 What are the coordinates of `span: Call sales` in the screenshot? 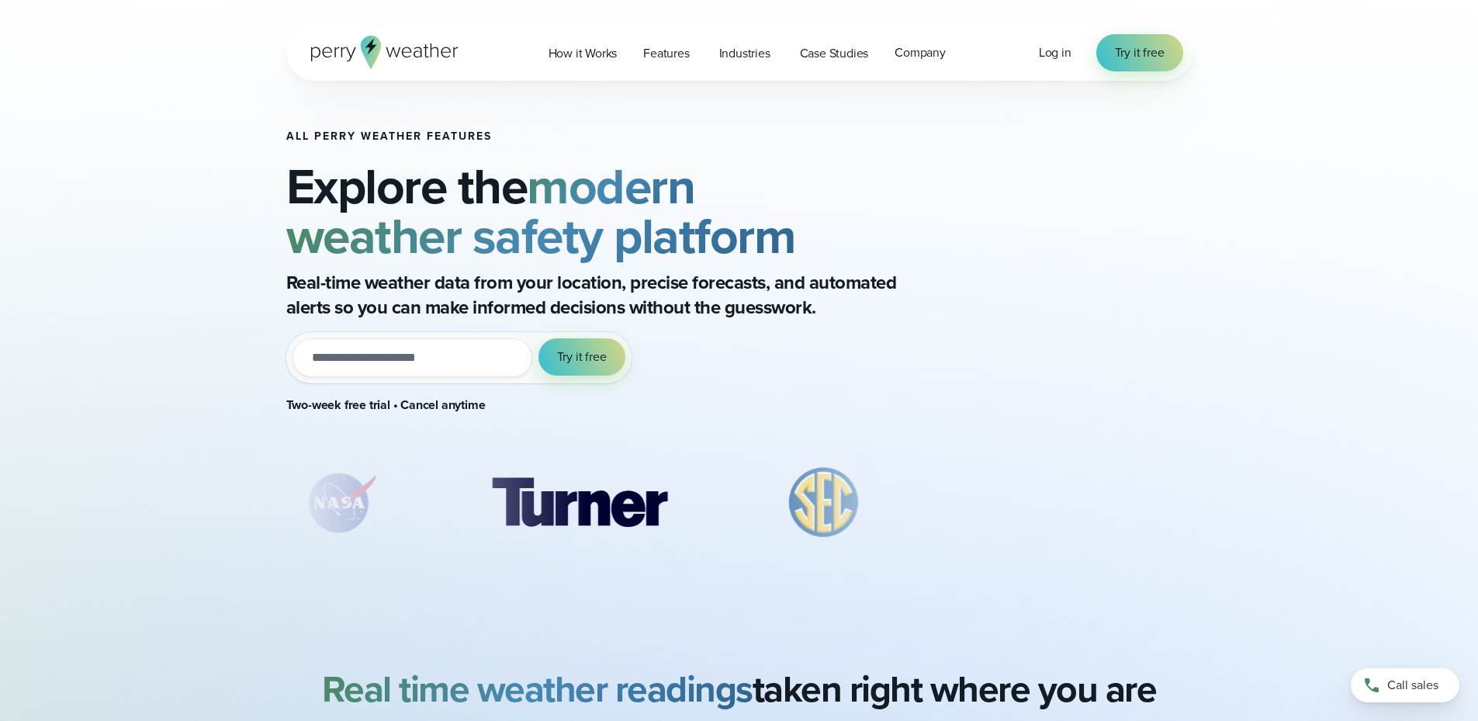 It's located at (1412, 685).